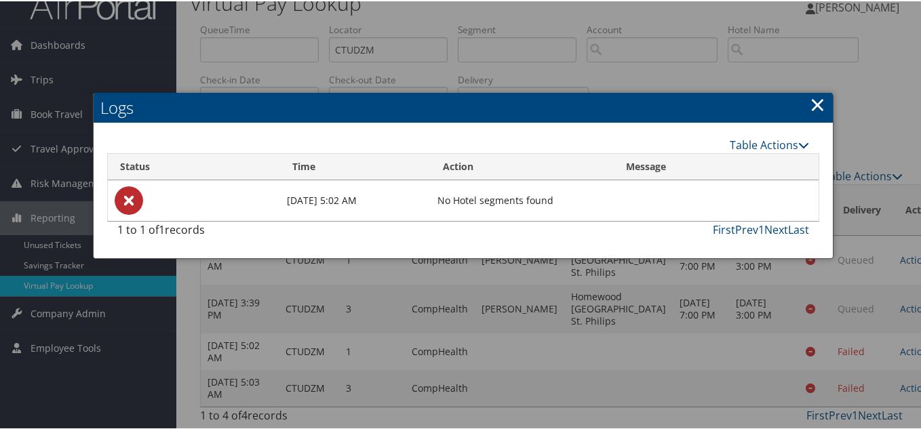 This screenshot has height=429, width=921. I want to click on a: 1, so click(761, 228).